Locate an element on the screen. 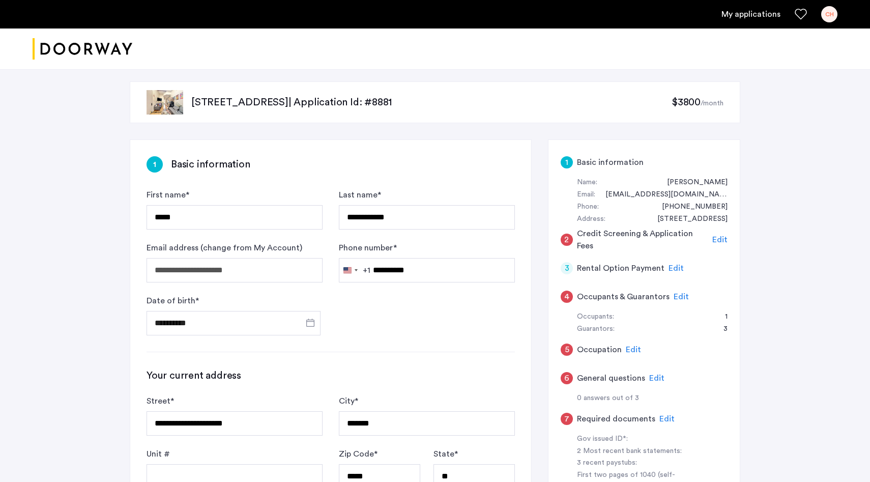 The width and height of the screenshot is (870, 482). h5: General questions is located at coordinates (611, 378).